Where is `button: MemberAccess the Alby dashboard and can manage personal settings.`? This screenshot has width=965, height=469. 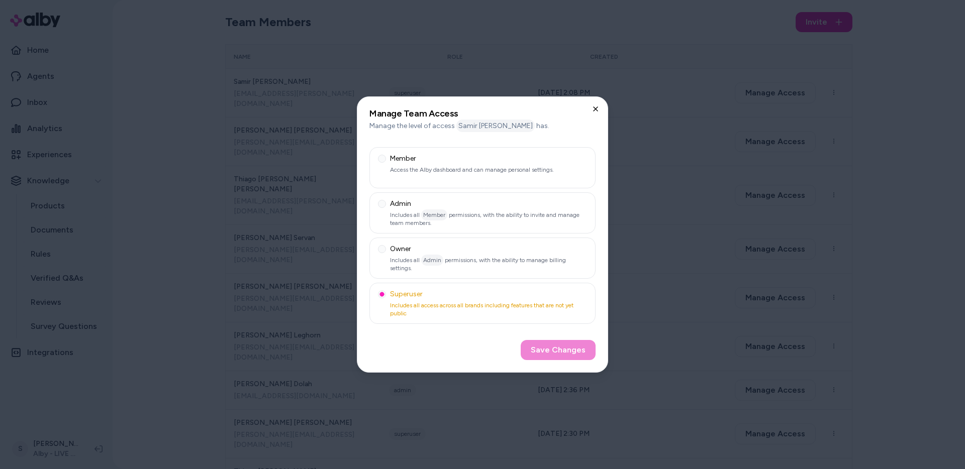
button: MemberAccess the Alby dashboard and can manage personal settings. is located at coordinates (382, 159).